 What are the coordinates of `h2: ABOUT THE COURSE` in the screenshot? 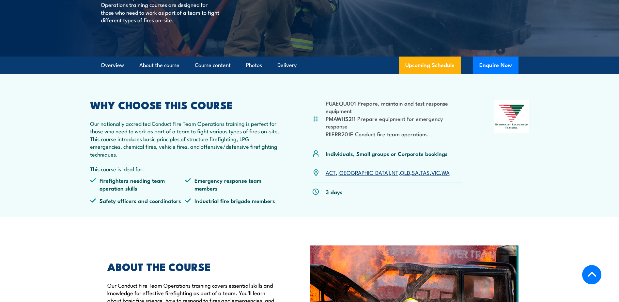 It's located at (194, 266).